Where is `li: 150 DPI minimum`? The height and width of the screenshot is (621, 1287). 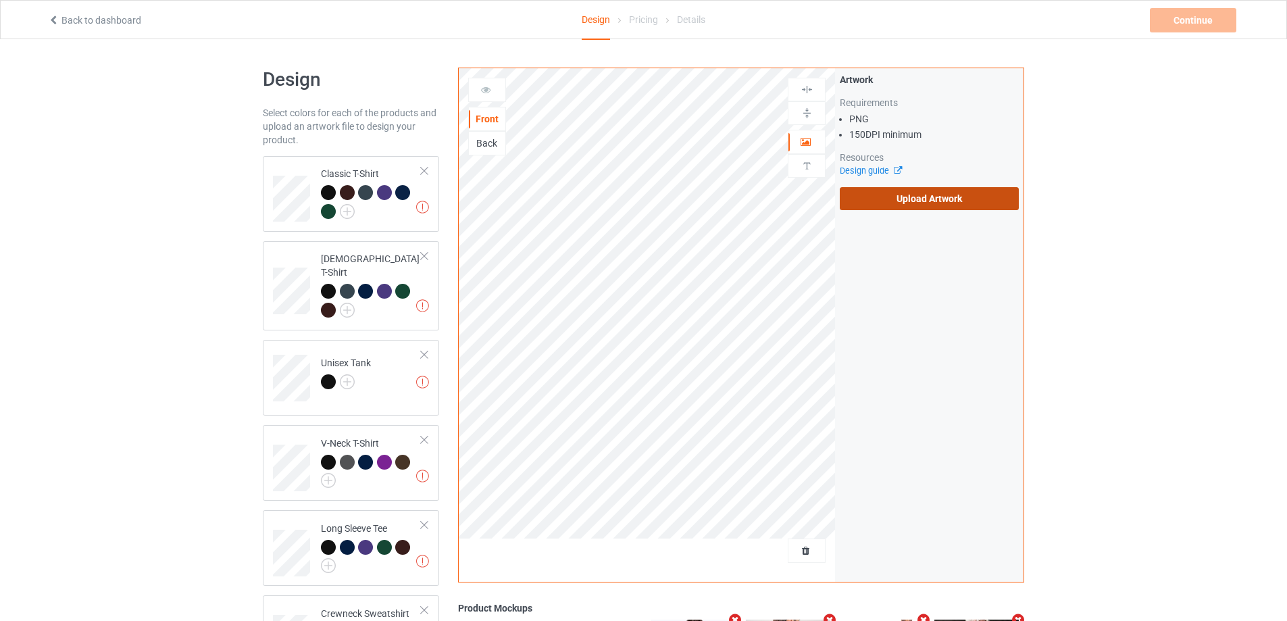 li: 150 DPI minimum is located at coordinates (934, 134).